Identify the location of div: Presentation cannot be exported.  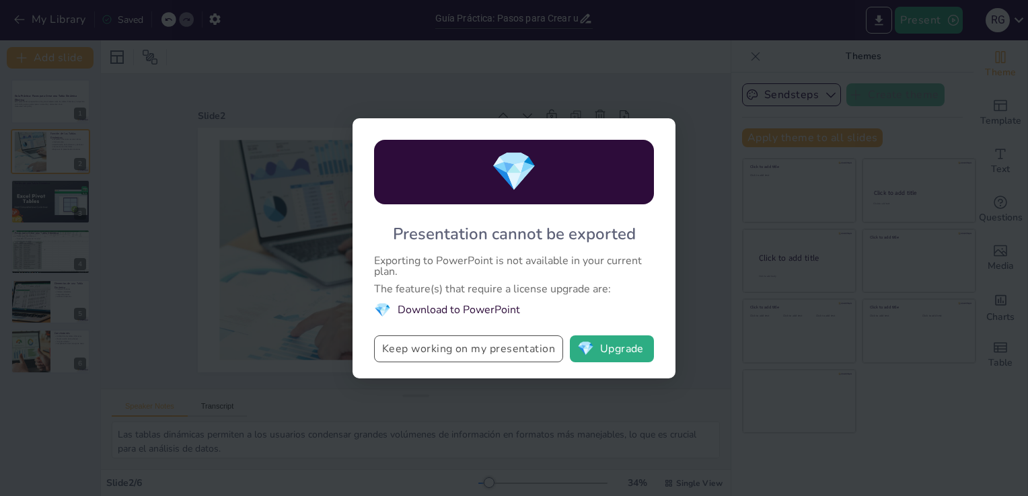
(514, 234).